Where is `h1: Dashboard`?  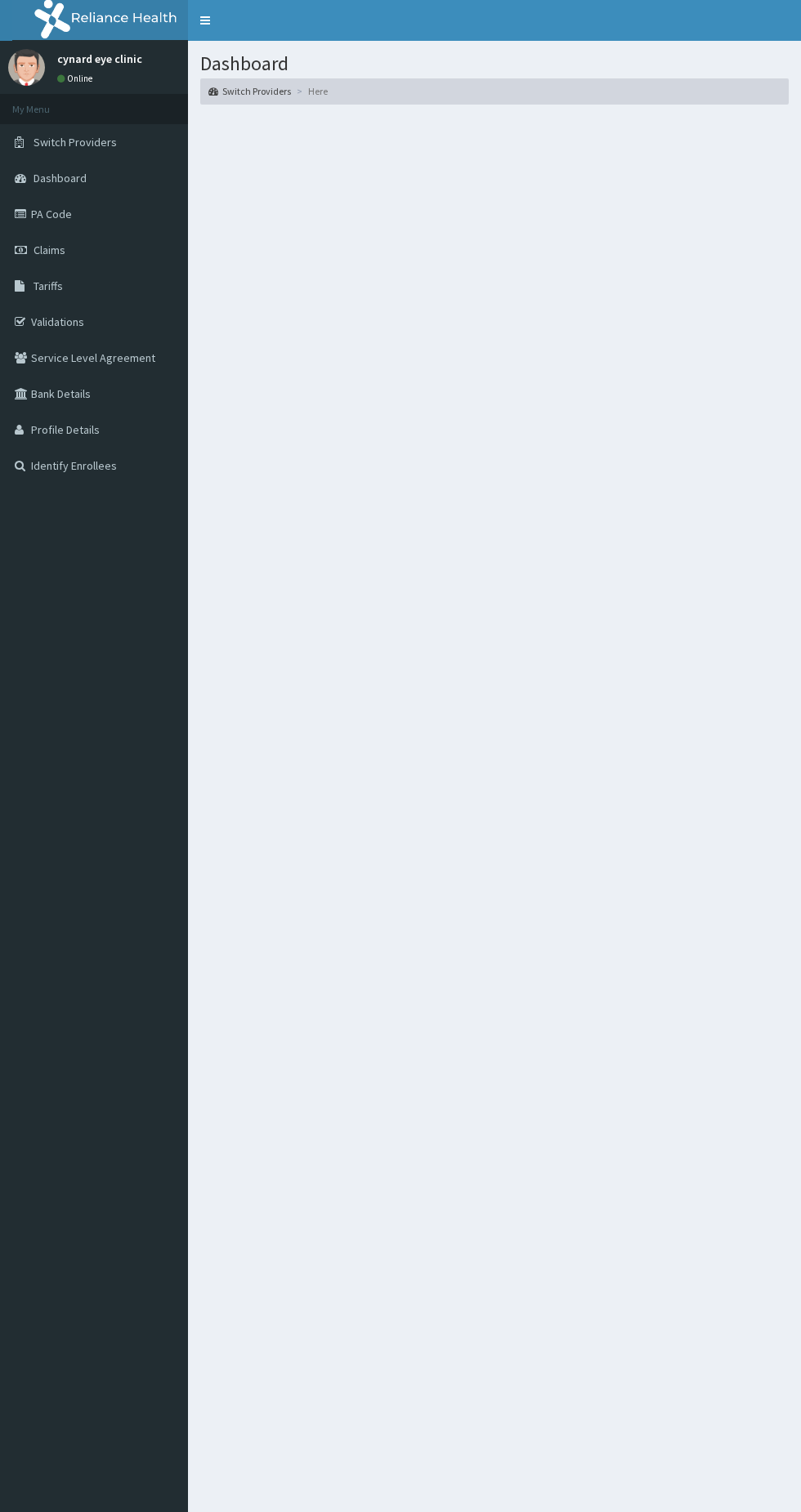
h1: Dashboard is located at coordinates (495, 64).